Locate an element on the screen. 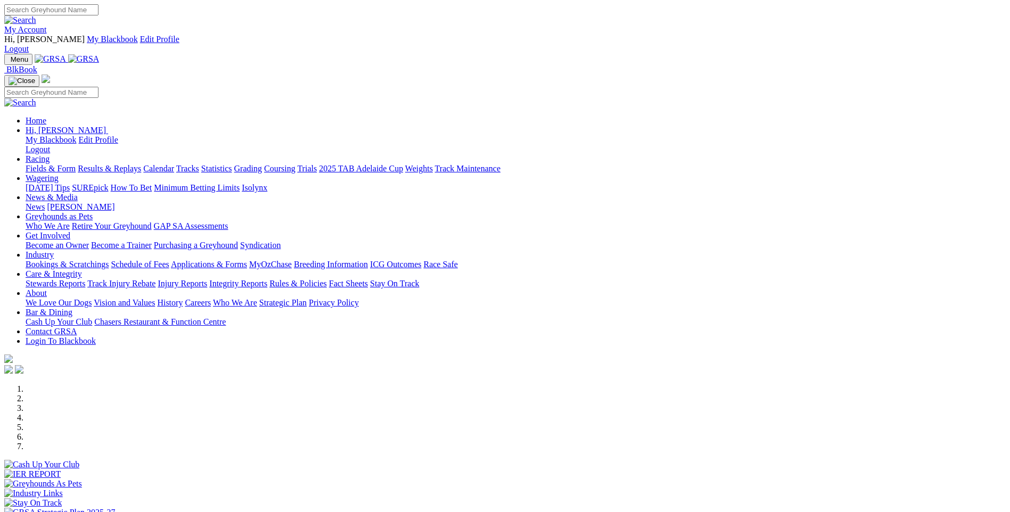 The height and width of the screenshot is (512, 1010). div: Wagering is located at coordinates (515, 188).